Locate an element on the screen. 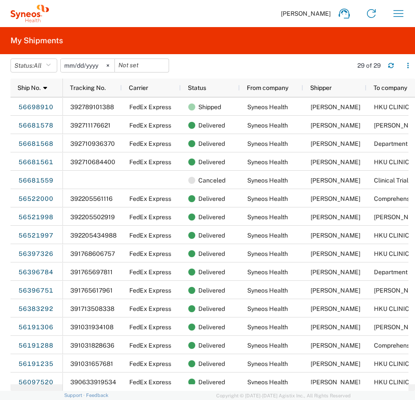  a: 56191288 is located at coordinates (36, 346).